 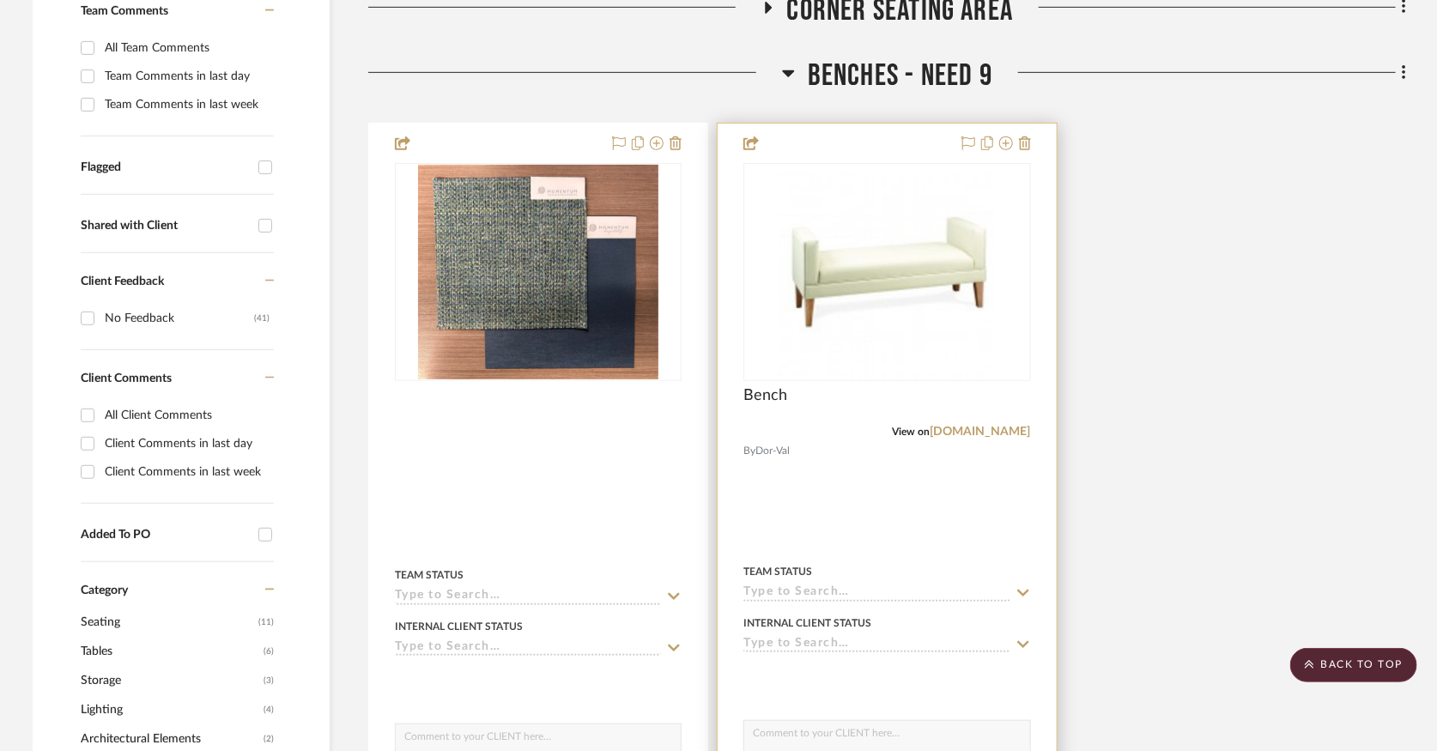 I want to click on div: All Team Comments, so click(x=187, y=48).